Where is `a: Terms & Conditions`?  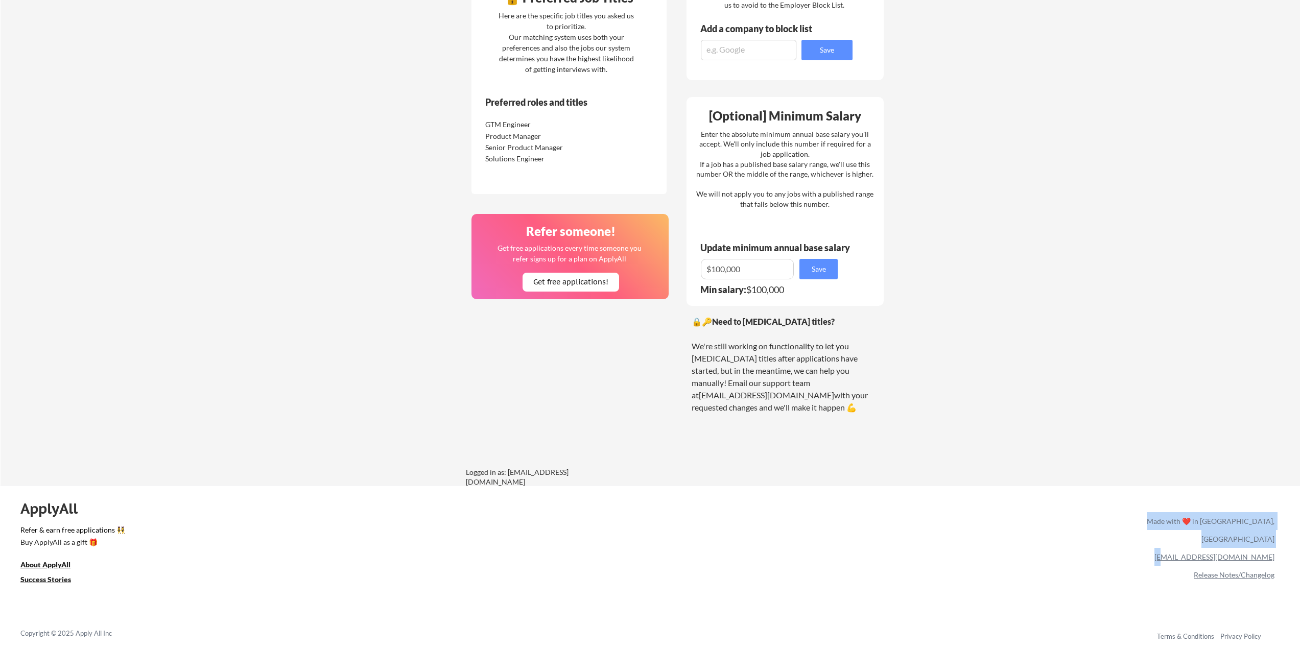 a: Terms & Conditions is located at coordinates (1185, 636).